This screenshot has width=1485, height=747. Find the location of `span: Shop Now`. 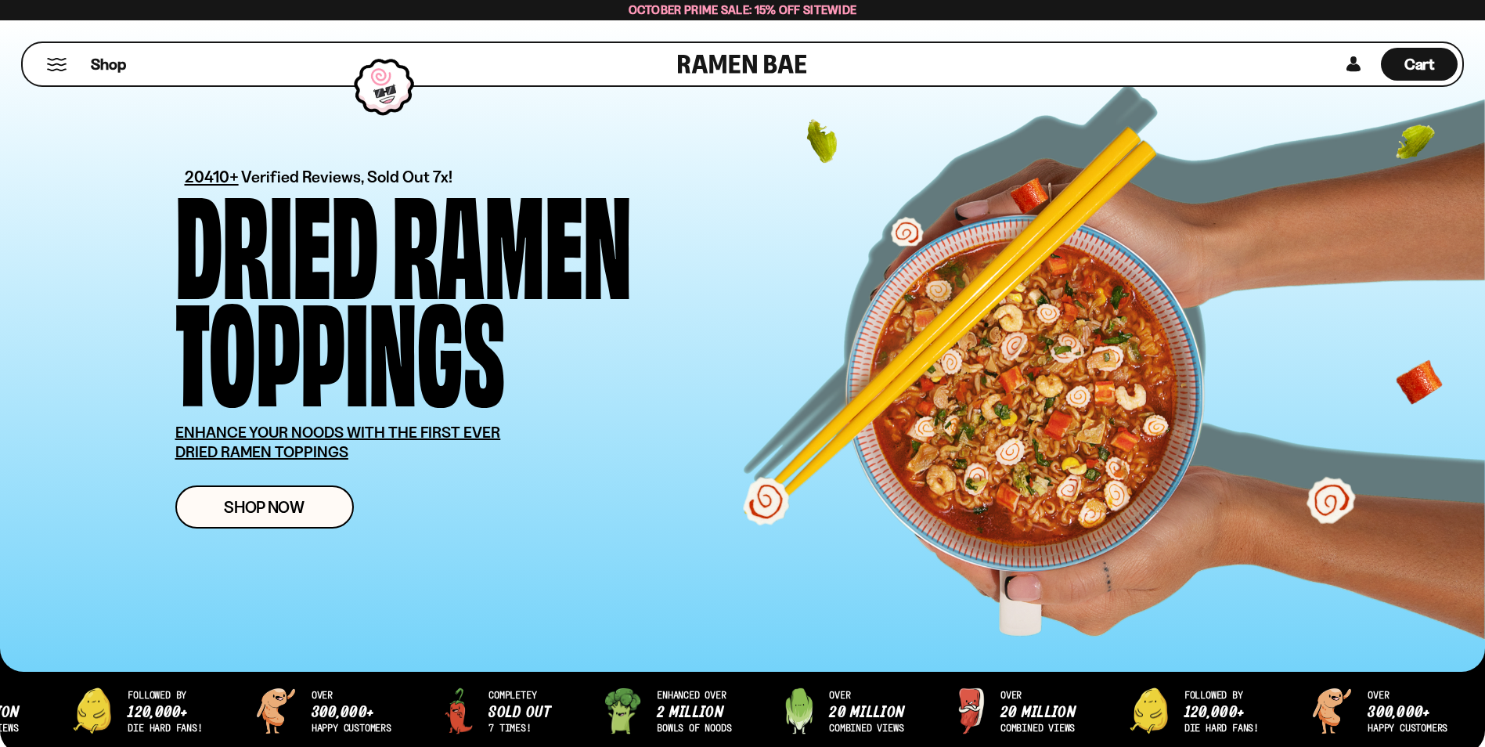

span: Shop Now is located at coordinates (264, 506).